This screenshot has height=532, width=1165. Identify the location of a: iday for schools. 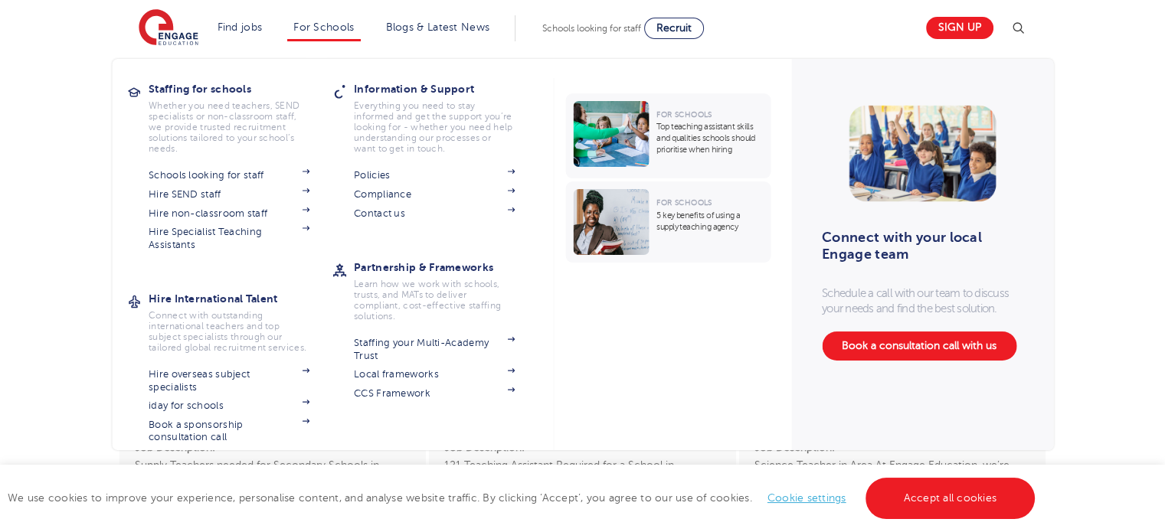
(229, 406).